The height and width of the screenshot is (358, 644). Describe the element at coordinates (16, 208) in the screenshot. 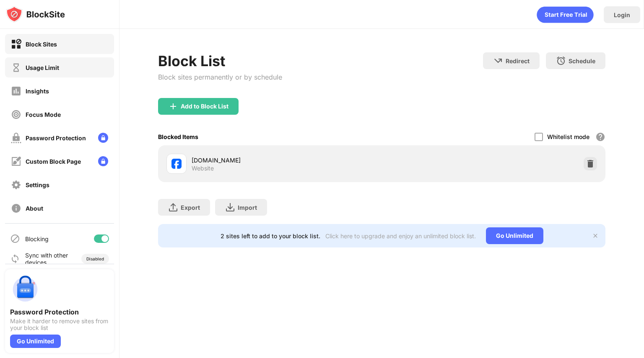

I see `img: about-off.svg` at that location.